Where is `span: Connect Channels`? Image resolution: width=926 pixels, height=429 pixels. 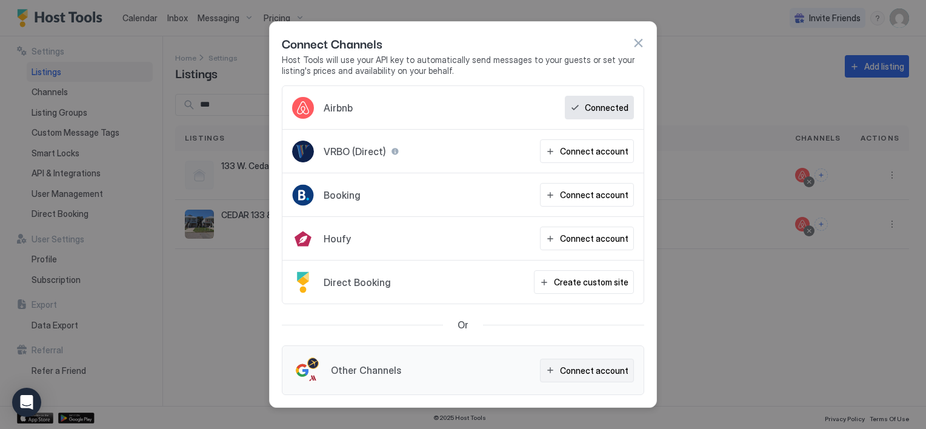
span: Connect Channels is located at coordinates (332, 43).